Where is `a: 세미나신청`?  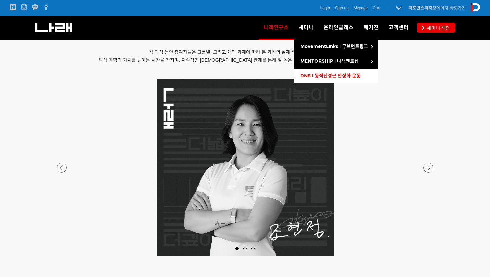
a: 세미나신청 is located at coordinates (436, 27).